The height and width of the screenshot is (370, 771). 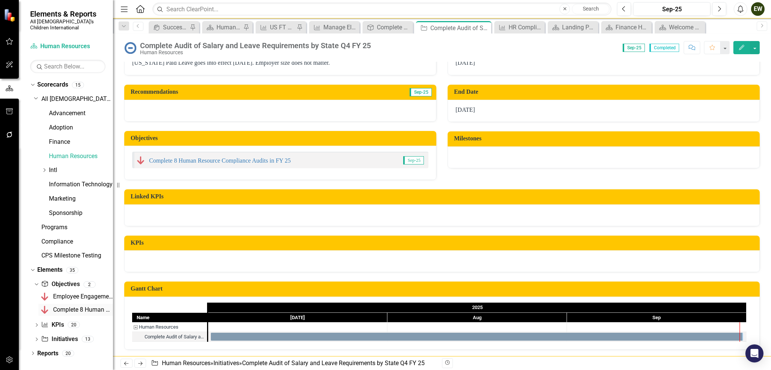 I want to click on h3: KPIs, so click(x=443, y=243).